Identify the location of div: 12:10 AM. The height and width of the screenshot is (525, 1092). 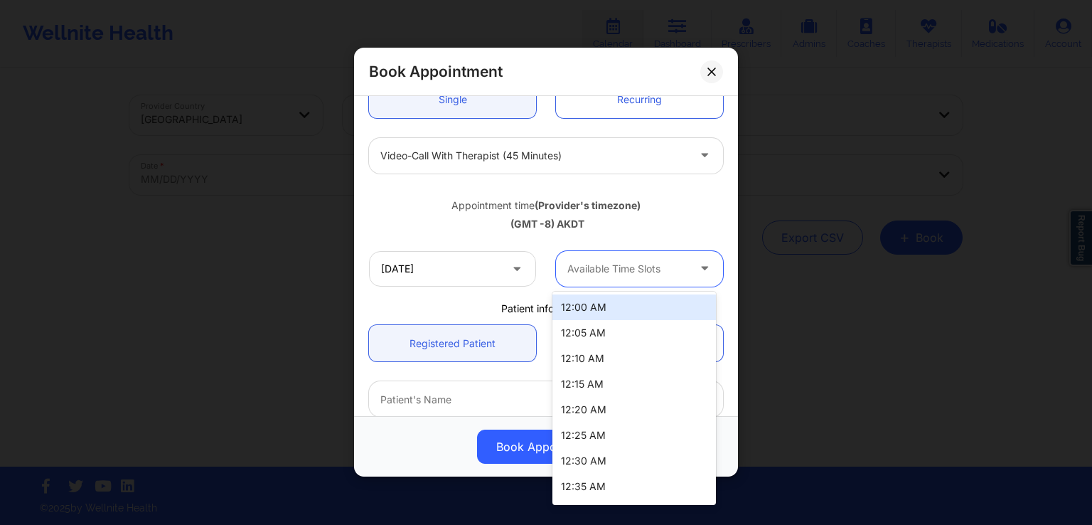
(634, 358).